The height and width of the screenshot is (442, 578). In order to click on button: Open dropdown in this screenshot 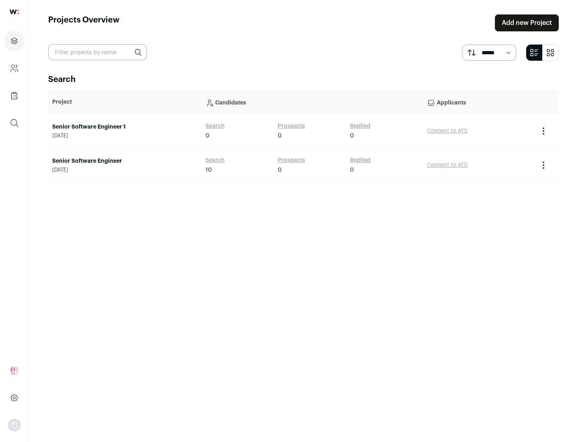, I will do `click(14, 425)`.